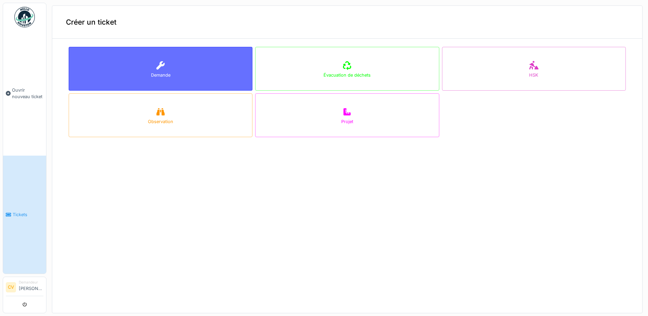 Image resolution: width=648 pixels, height=316 pixels. Describe the element at coordinates (161, 121) in the screenshot. I see `div: Observation` at that location.